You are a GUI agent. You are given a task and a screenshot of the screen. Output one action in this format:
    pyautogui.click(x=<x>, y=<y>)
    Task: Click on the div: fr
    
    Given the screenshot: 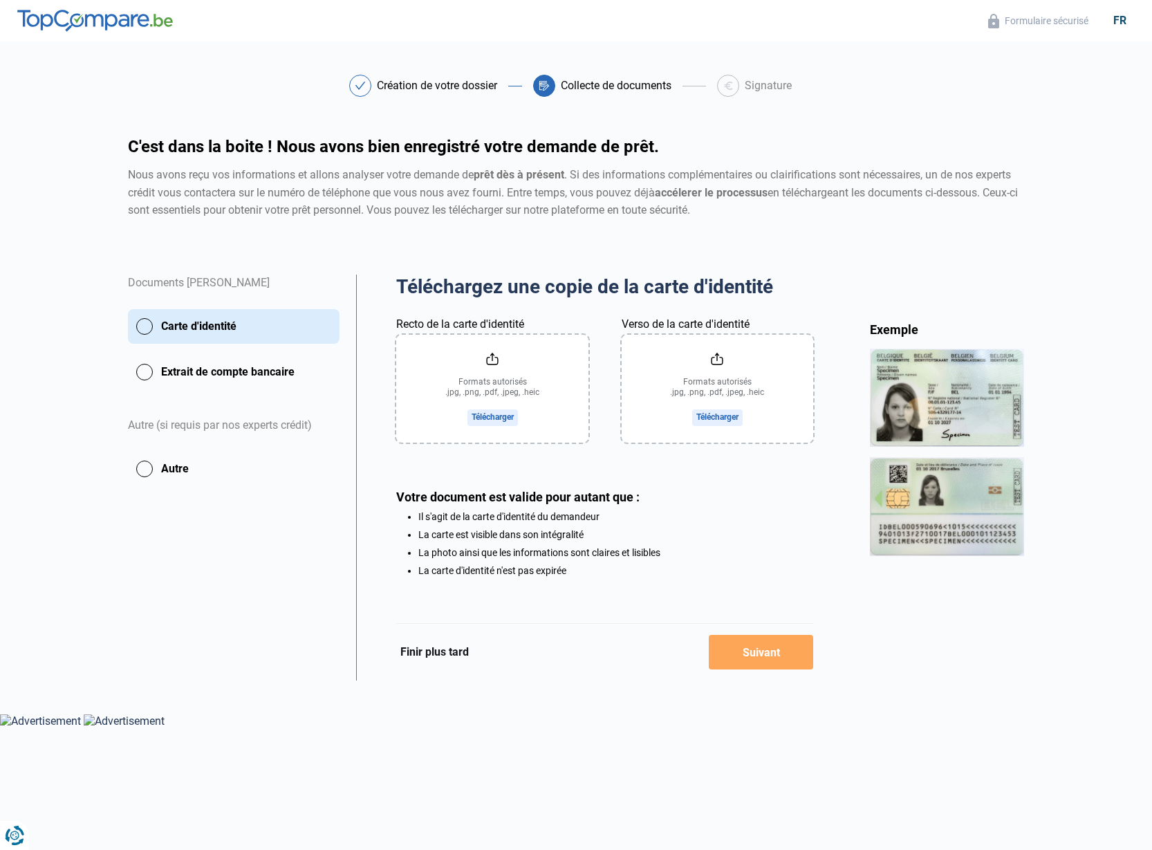 What is the action you would take?
    pyautogui.click(x=1119, y=20)
    